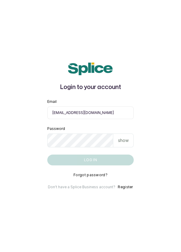  What do you see at coordinates (81, 187) in the screenshot?
I see `p: Don't have a Splice Business account?` at bounding box center [81, 187].